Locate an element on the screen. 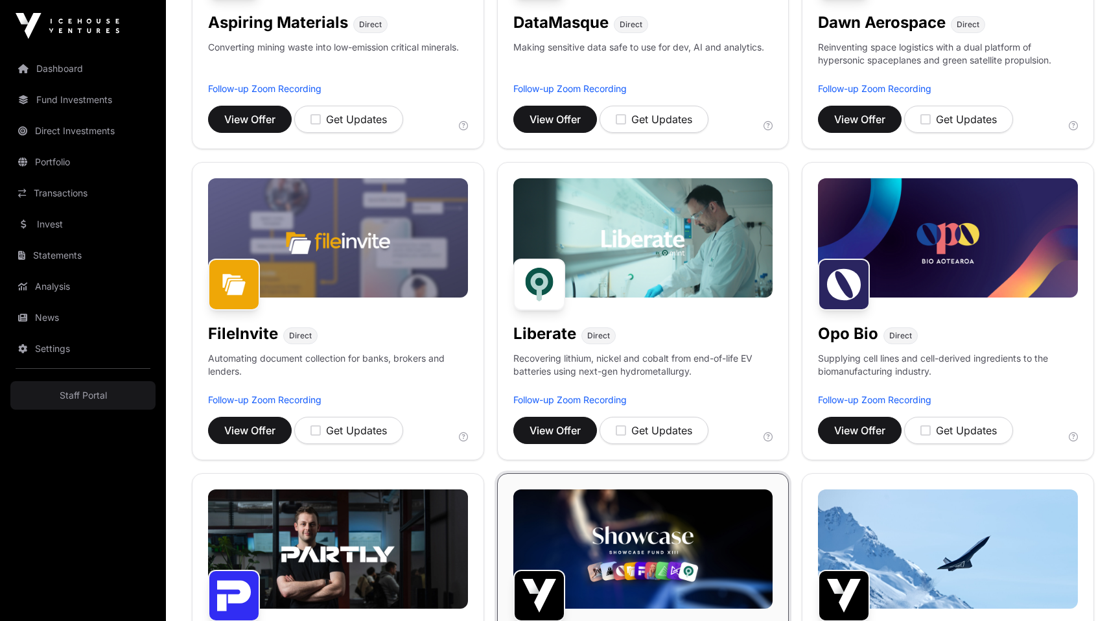 The image size is (1120, 621). p: Supplying cell lines and cell-derived ingredients to the biomanufacturing industry. is located at coordinates (947, 365).